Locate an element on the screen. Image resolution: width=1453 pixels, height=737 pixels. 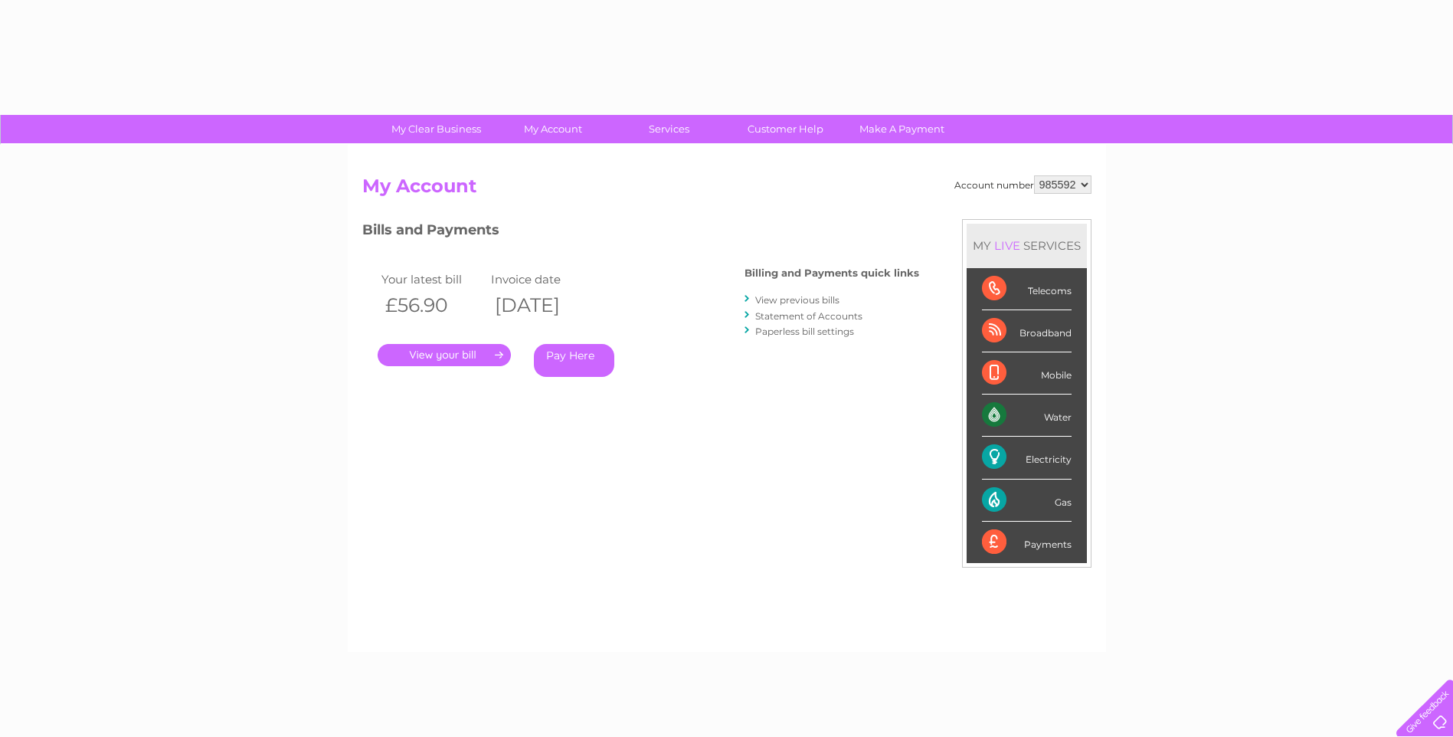
h4: Billing and Payments quick links is located at coordinates (832, 273).